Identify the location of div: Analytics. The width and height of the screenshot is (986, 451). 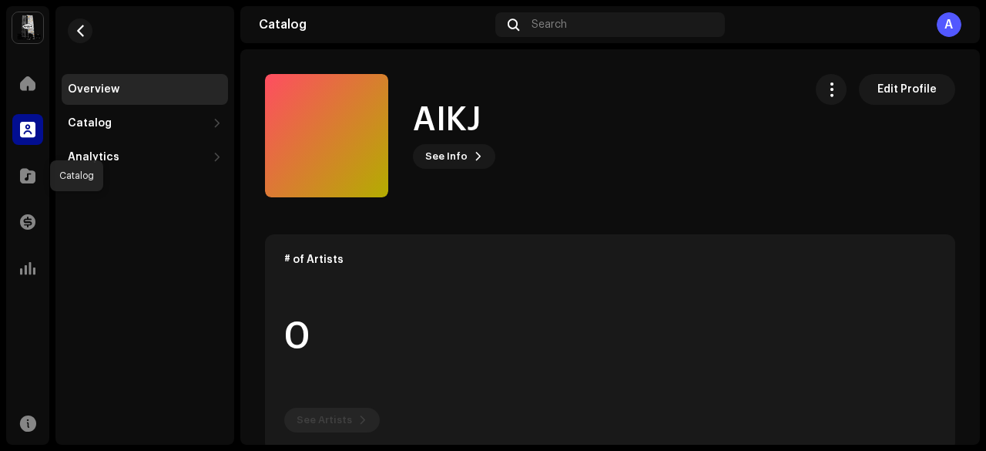
(93, 157).